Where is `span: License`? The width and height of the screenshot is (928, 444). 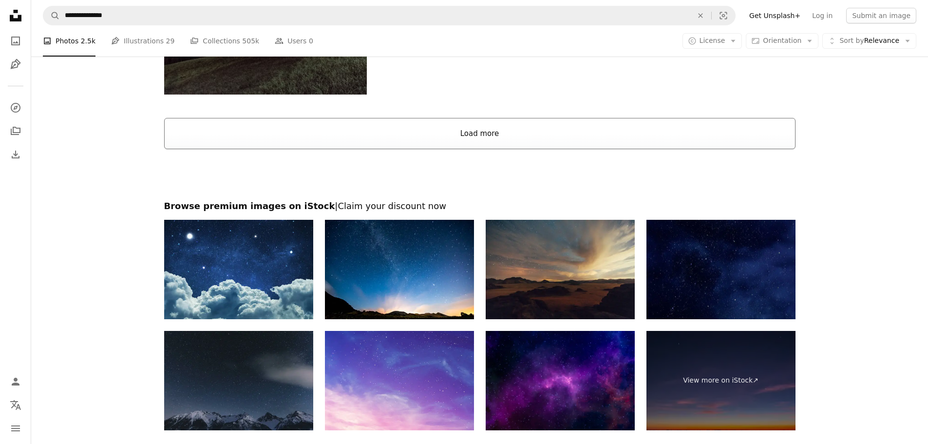 span: License is located at coordinates (712, 40).